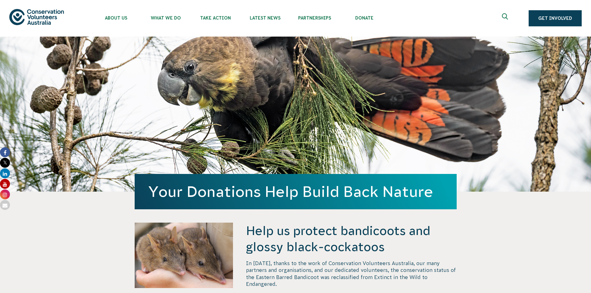 Image resolution: width=591 pixels, height=293 pixels. I want to click on span: Latest News, so click(265, 18).